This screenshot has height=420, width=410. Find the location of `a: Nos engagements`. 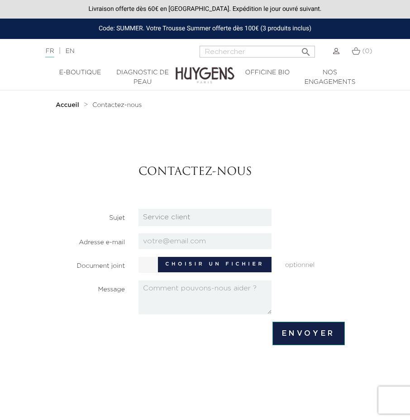

a: Nos engagements is located at coordinates (330, 77).